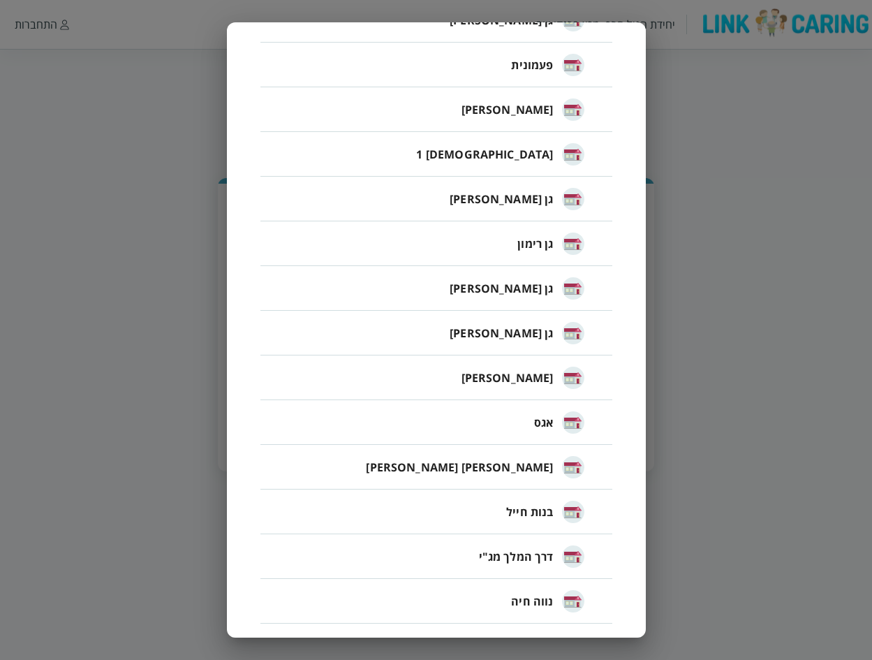  Describe the element at coordinates (573, 110) in the screenshot. I see `img: גפן` at that location.